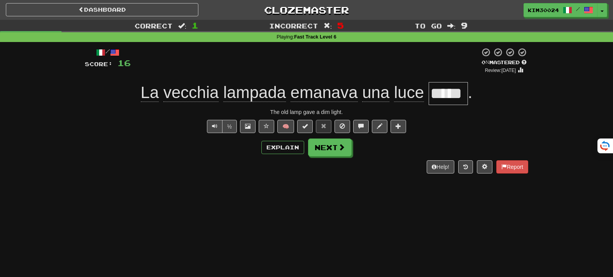  I want to click on span: Incorrect, so click(294, 26).